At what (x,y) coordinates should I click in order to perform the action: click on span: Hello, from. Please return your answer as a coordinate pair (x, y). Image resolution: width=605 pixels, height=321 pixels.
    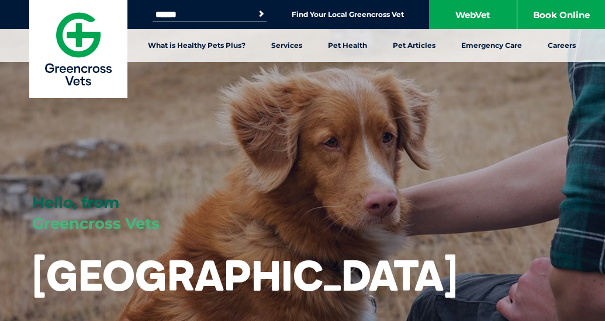
    Looking at the image, I should click on (75, 203).